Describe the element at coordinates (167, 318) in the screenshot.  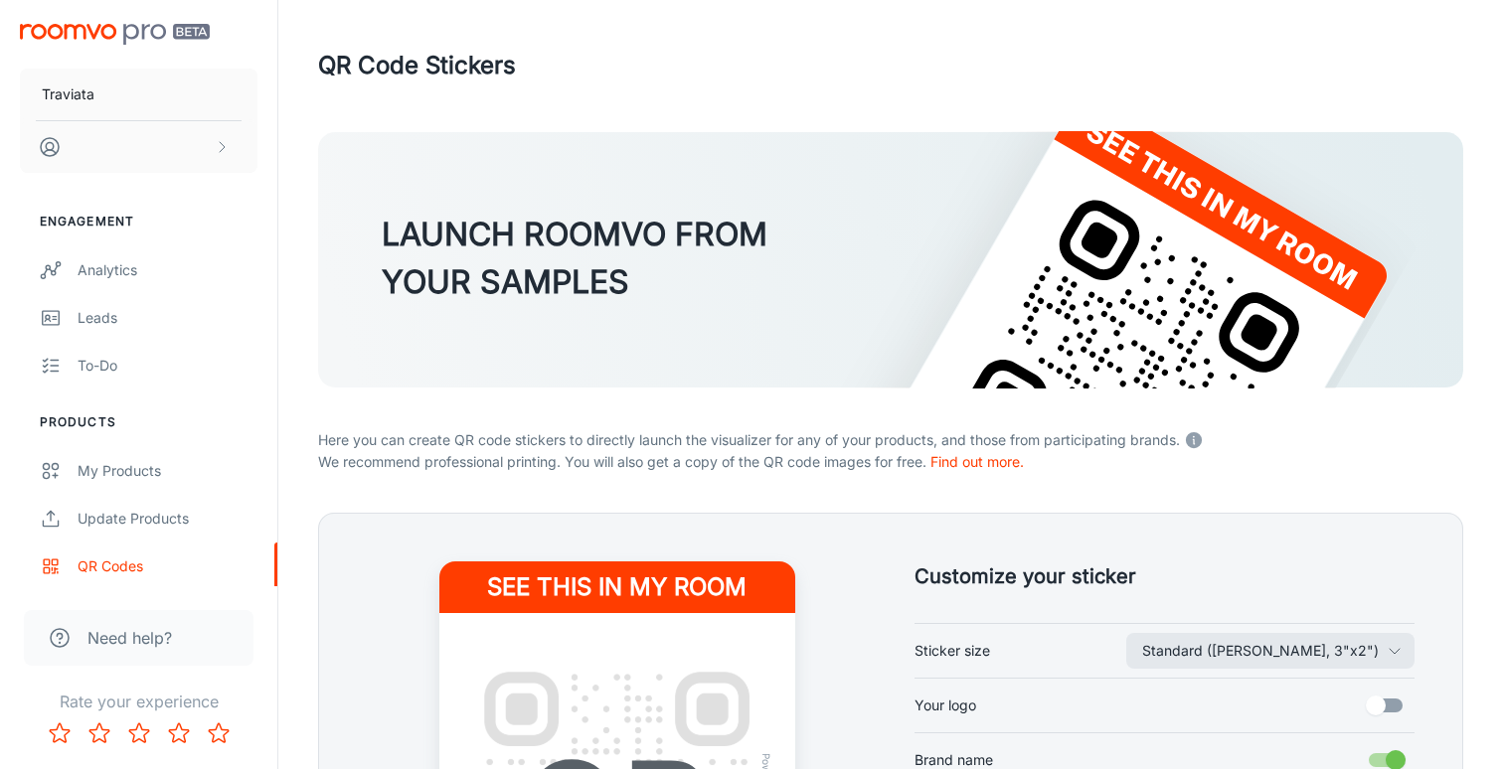
I see `div: Leads` at that location.